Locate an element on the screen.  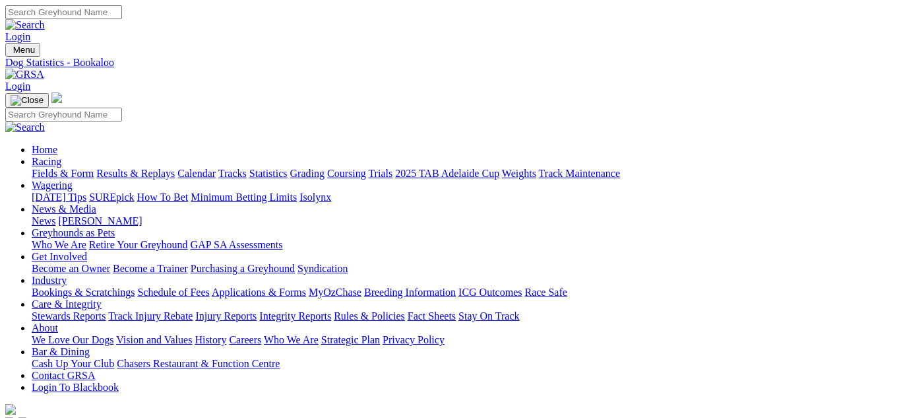
img: GRSA is located at coordinates (24, 75).